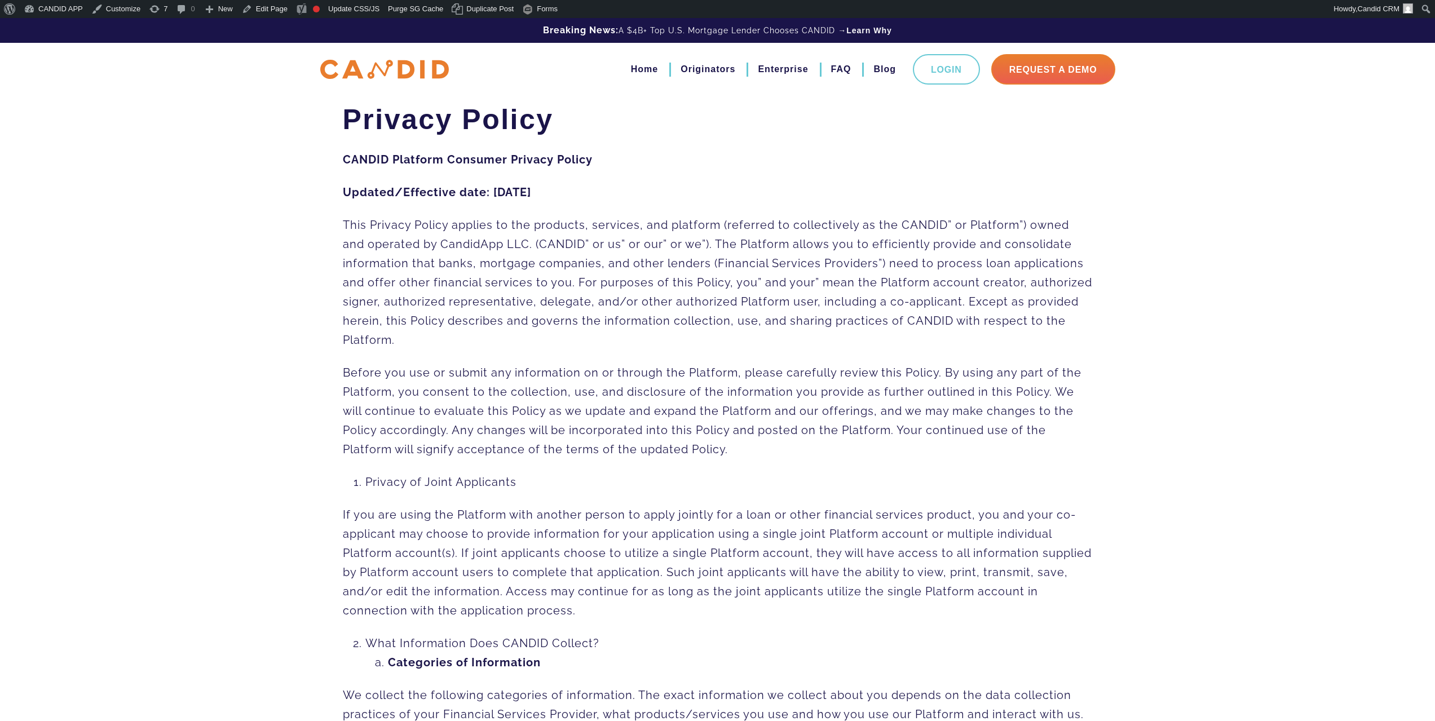  Describe the element at coordinates (946, 69) in the screenshot. I see `a: Login` at that location.